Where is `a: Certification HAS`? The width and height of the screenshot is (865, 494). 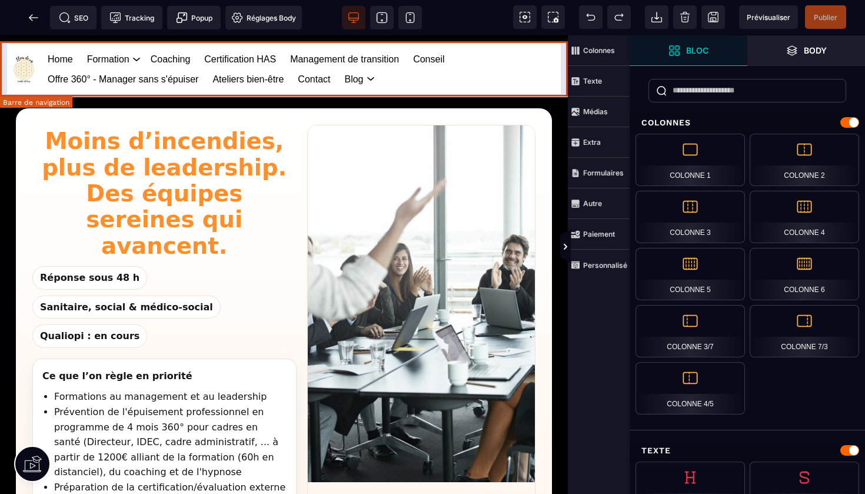 a: Certification HAS is located at coordinates (240, 24).